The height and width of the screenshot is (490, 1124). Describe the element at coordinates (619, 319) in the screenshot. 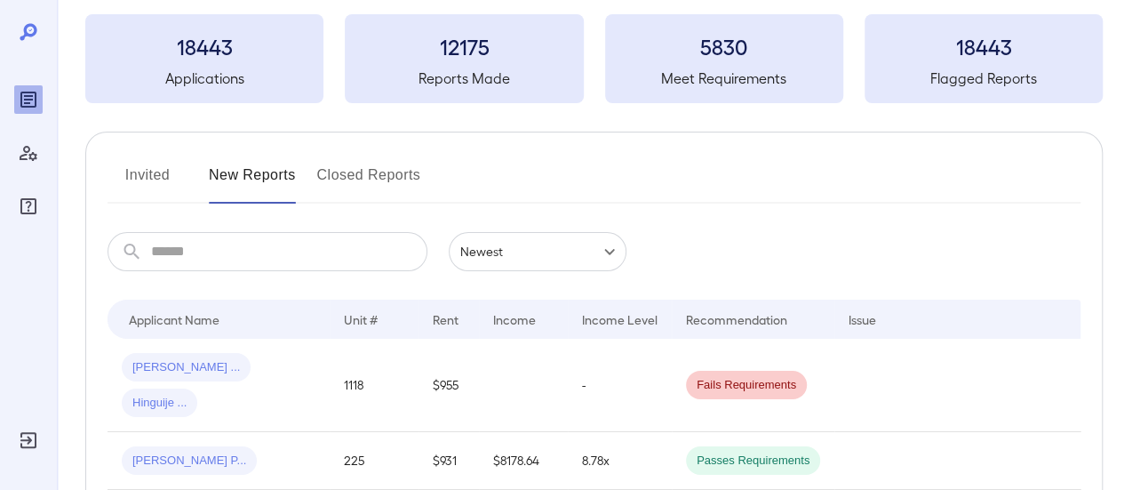

I see `div: Income Level` at that location.